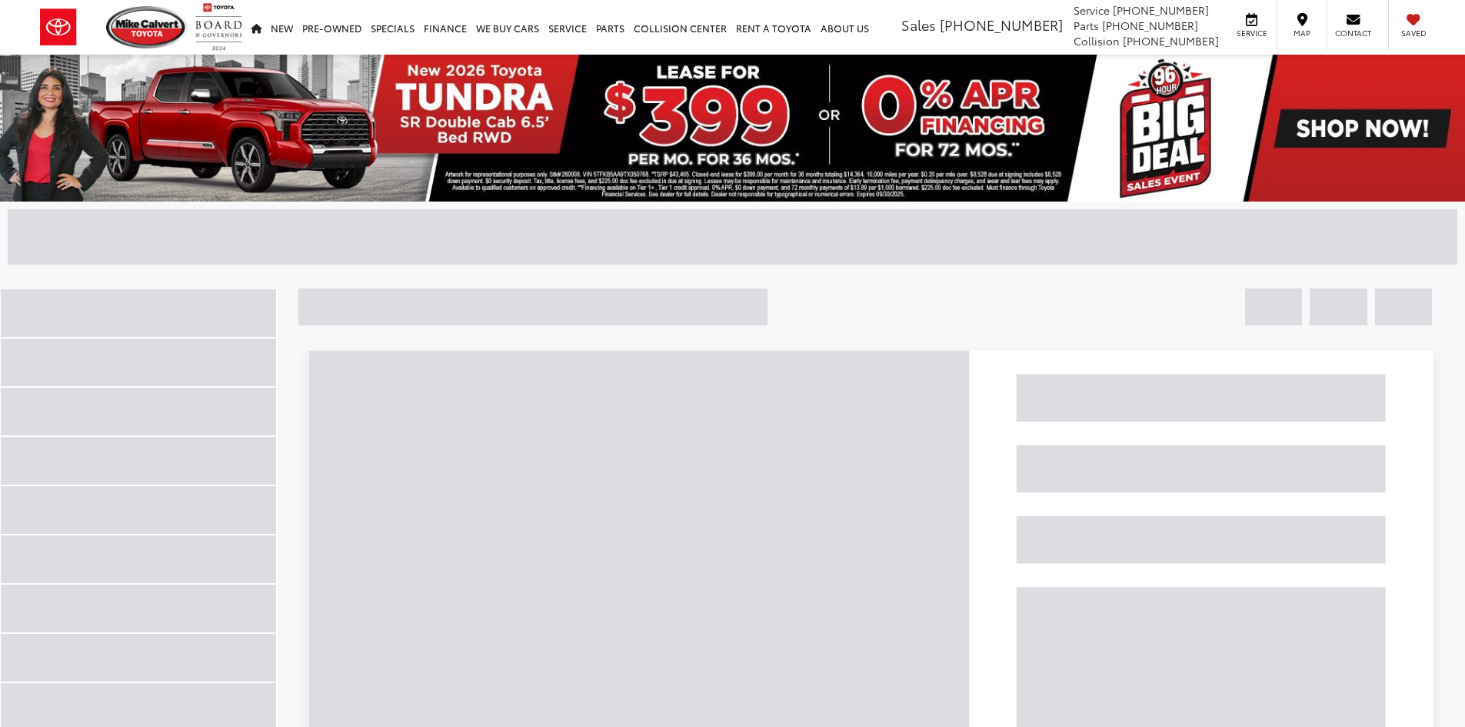 This screenshot has height=727, width=1465. Describe the element at coordinates (918, 25) in the screenshot. I see `span: Sales` at that location.